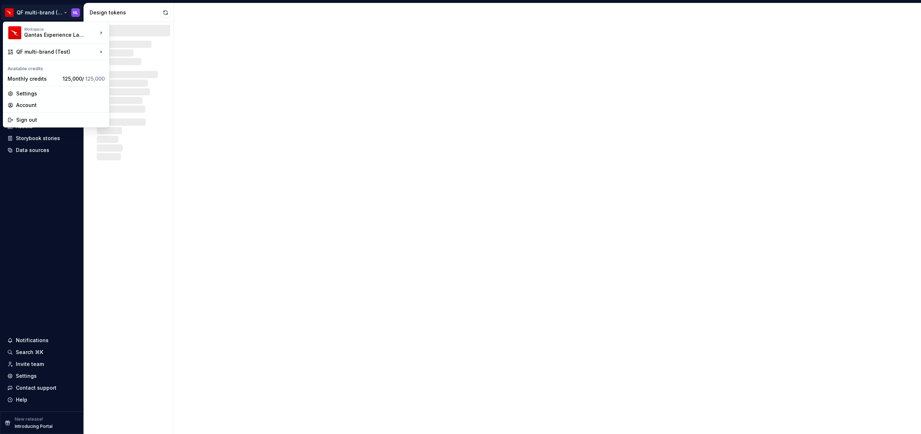 This screenshot has height=434, width=921. I want to click on div: Available credits, so click(56, 67).